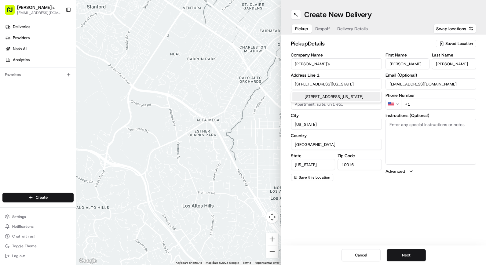 This screenshot has height=265, width=486. I want to click on img: Google, so click(88, 261).